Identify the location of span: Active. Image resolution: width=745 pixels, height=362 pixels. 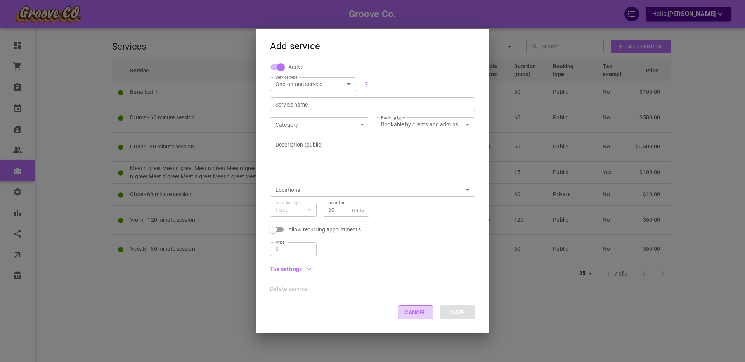
(296, 67).